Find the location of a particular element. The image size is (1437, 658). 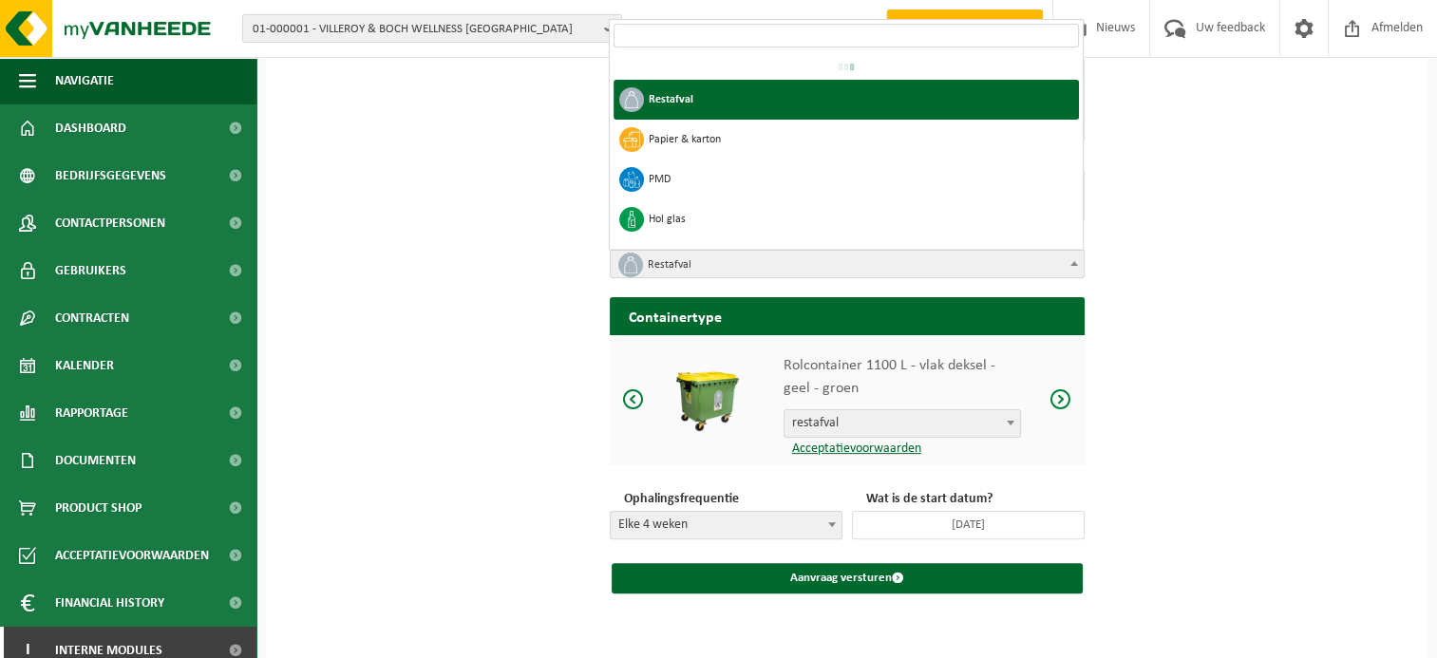

a: Offerte aanvragen is located at coordinates (964, 28).